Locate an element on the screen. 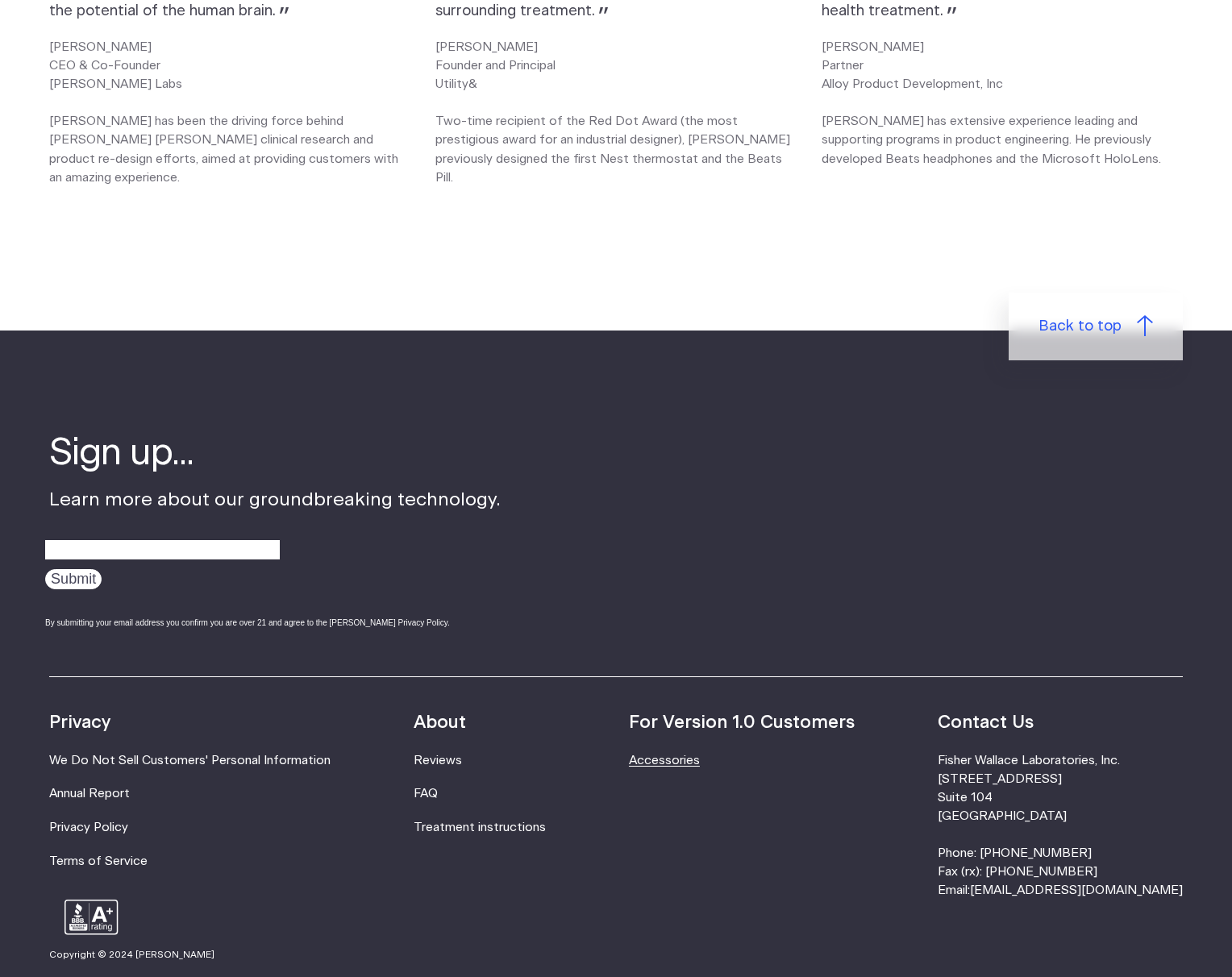 The width and height of the screenshot is (1232, 977). a: Privacy Policy is located at coordinates (88, 828).